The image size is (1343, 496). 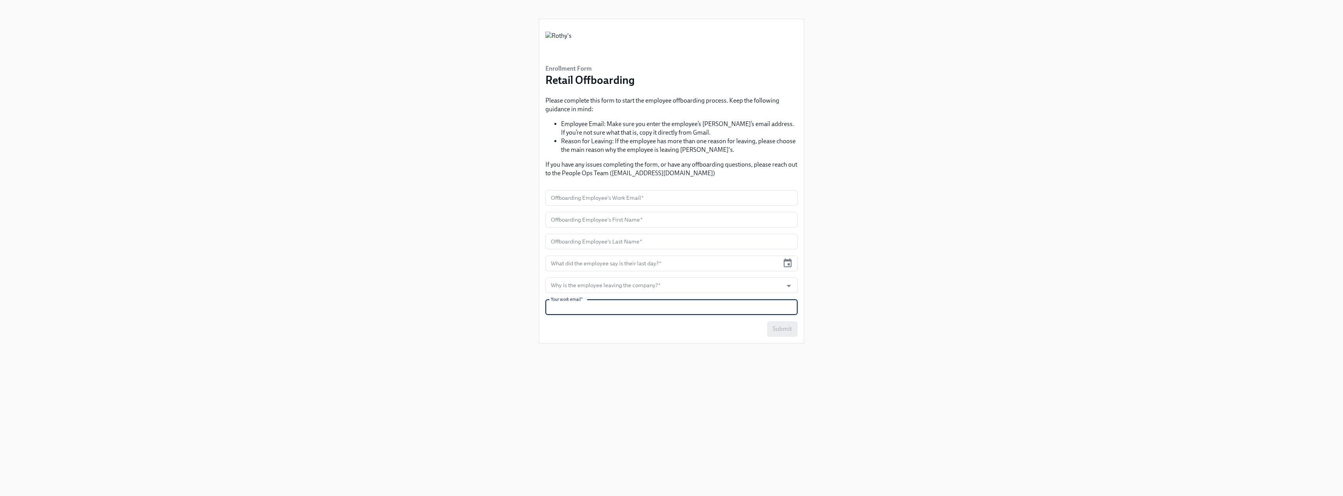 I want to click on h6: Enrollment Form, so click(x=590, y=69).